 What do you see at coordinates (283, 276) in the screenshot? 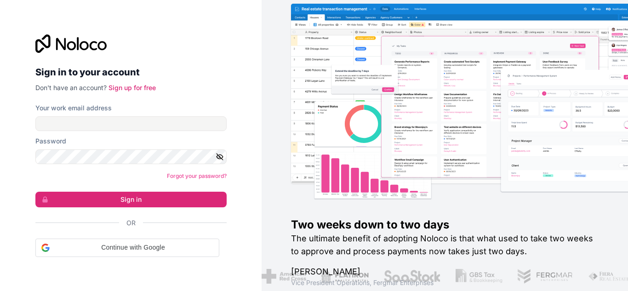
I see `img: /assets/american-red-cross-BAupjrZR.png` at bounding box center [283, 276].